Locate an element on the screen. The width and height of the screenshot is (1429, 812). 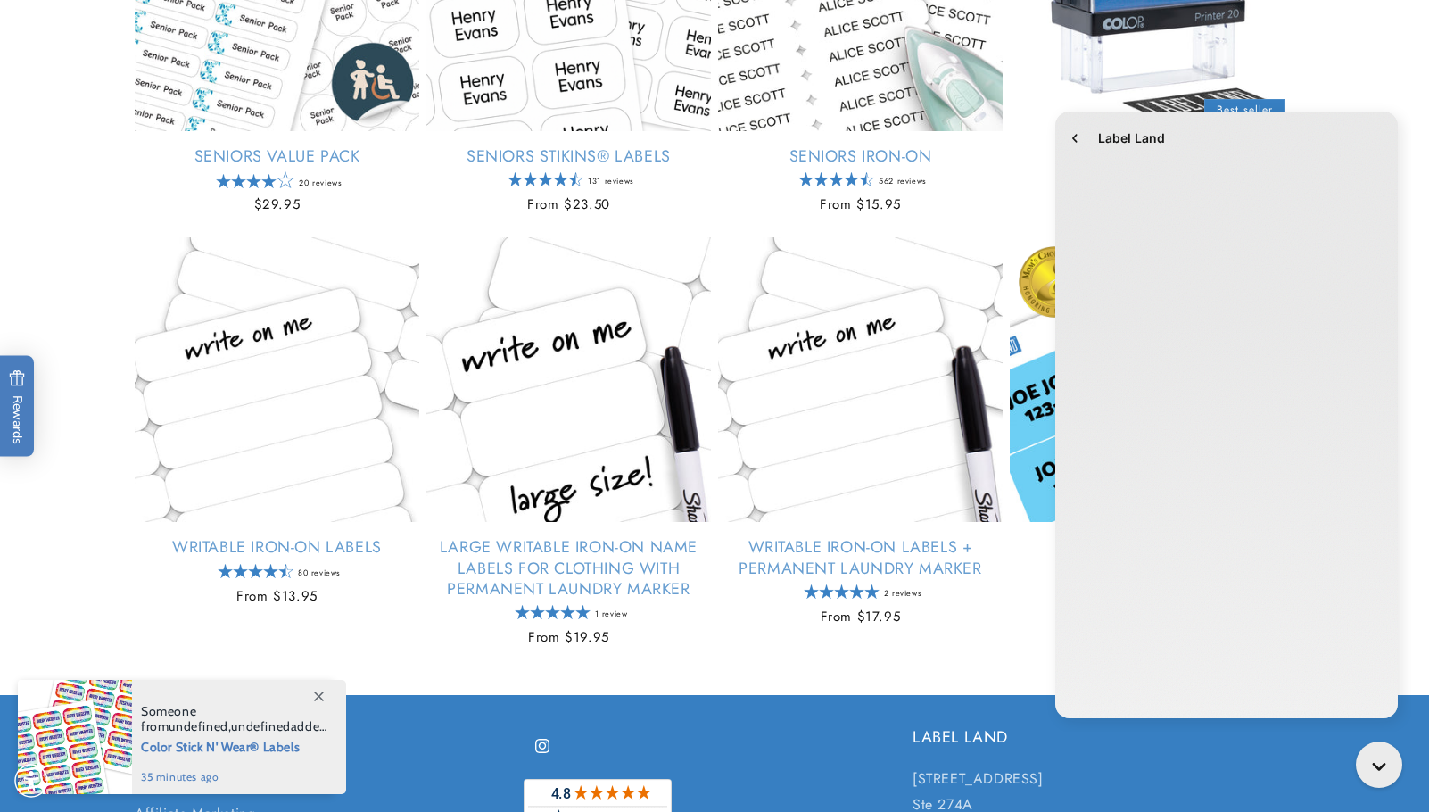
a: Writable Iron-On Labels is located at coordinates (277, 547).